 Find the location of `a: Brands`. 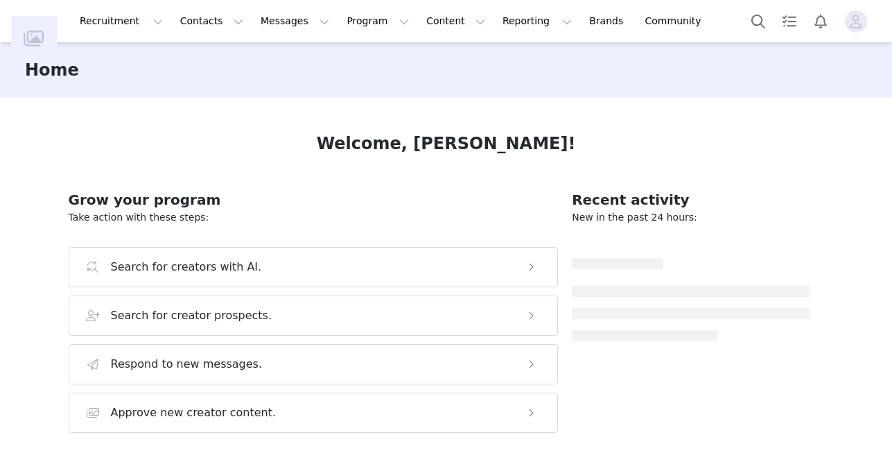

a: Brands is located at coordinates (608, 21).